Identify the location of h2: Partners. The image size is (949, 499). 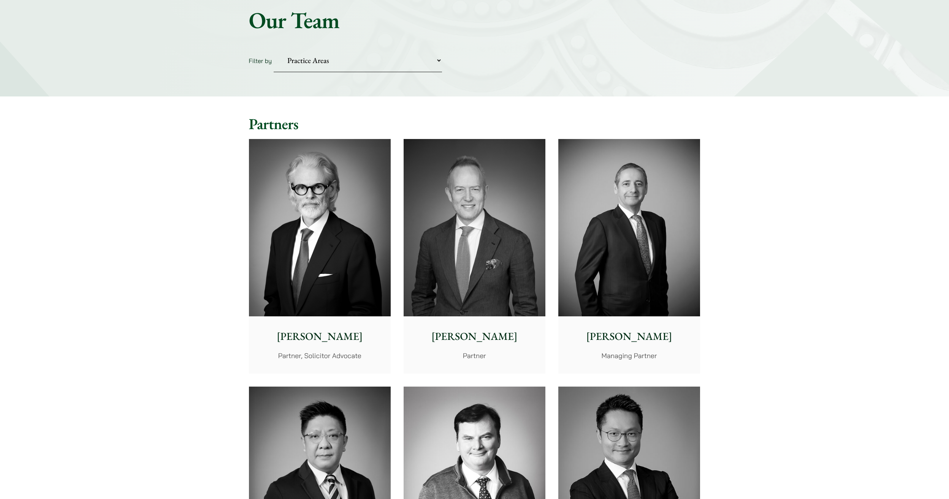
(475, 124).